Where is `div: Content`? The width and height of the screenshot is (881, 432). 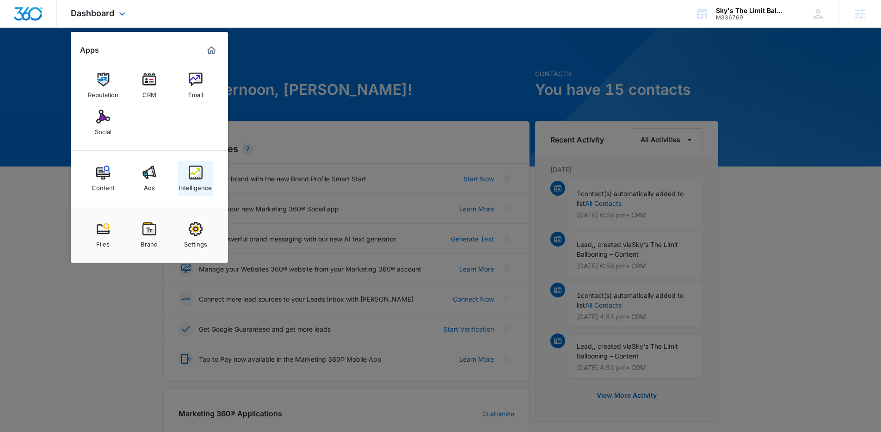
div: Content is located at coordinates (103, 185).